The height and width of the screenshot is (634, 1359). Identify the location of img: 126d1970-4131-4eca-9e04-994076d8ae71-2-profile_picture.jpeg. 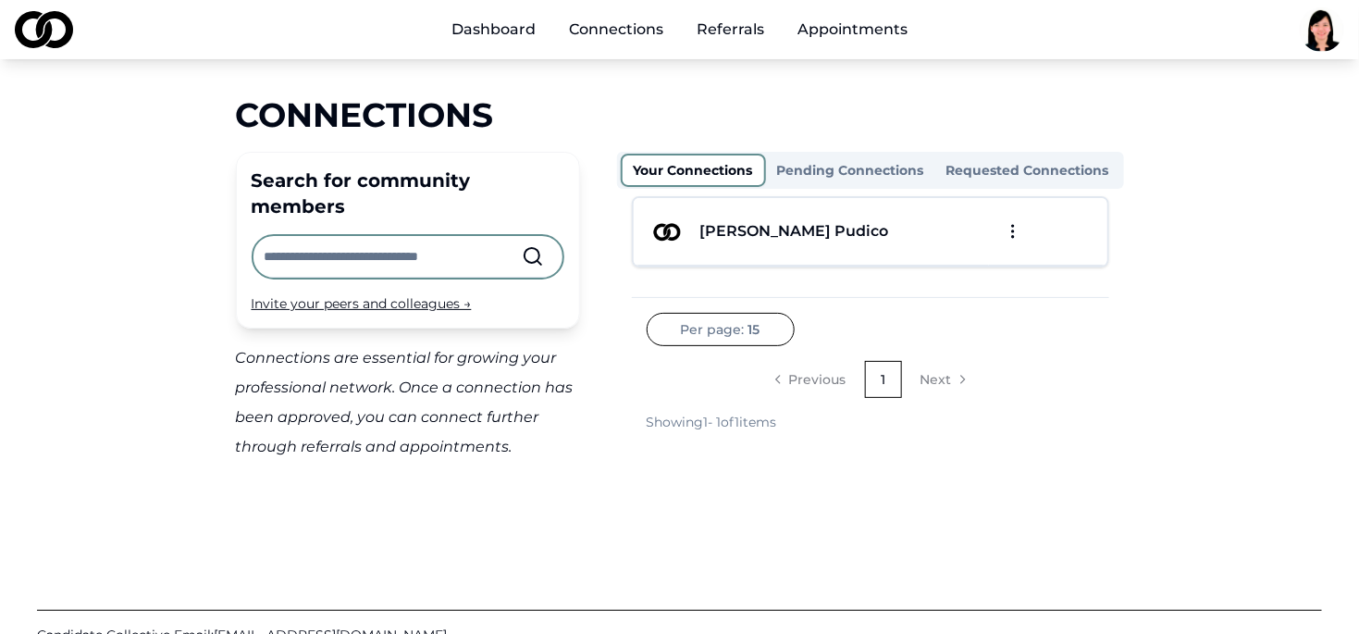
(667, 231).